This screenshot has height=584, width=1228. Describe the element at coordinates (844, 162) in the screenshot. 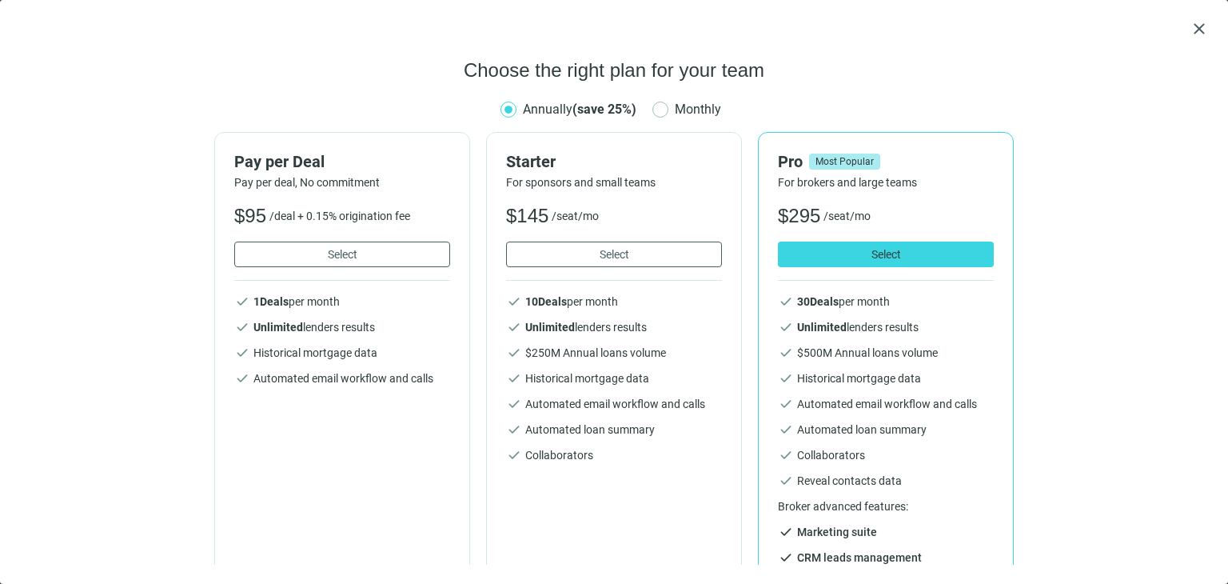

I see `span: Most Popular` at that location.